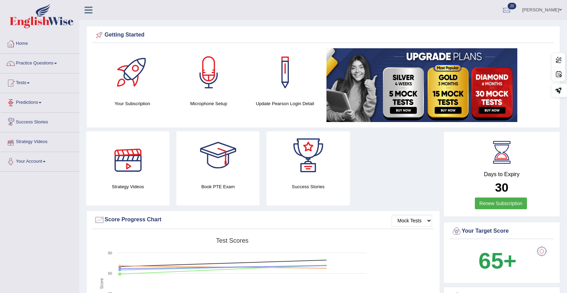  Describe the element at coordinates (132, 104) in the screenshot. I see `h4: Your Subscription` at that location.